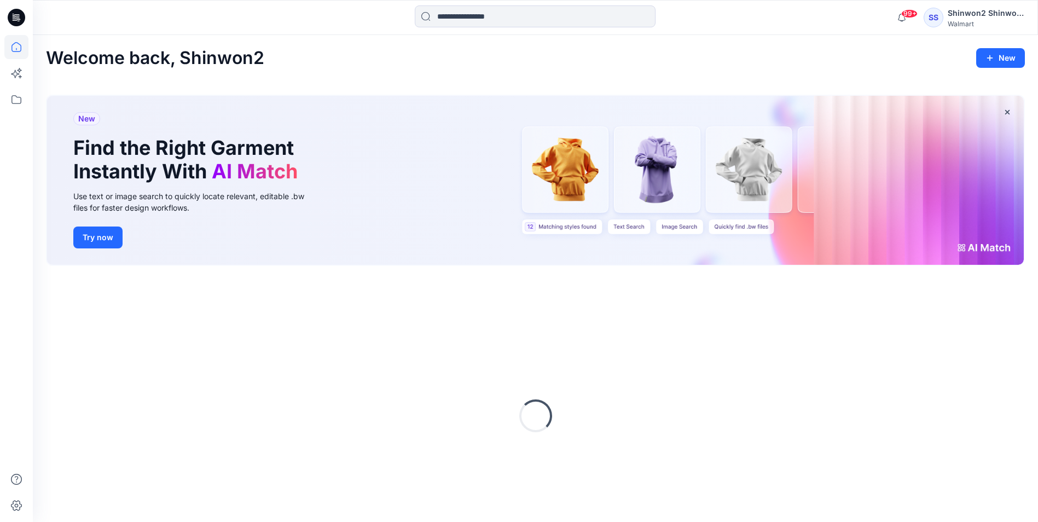 The width and height of the screenshot is (1038, 522). What do you see at coordinates (155, 58) in the screenshot?
I see `h2: Welcome back, Shinwon2` at bounding box center [155, 58].